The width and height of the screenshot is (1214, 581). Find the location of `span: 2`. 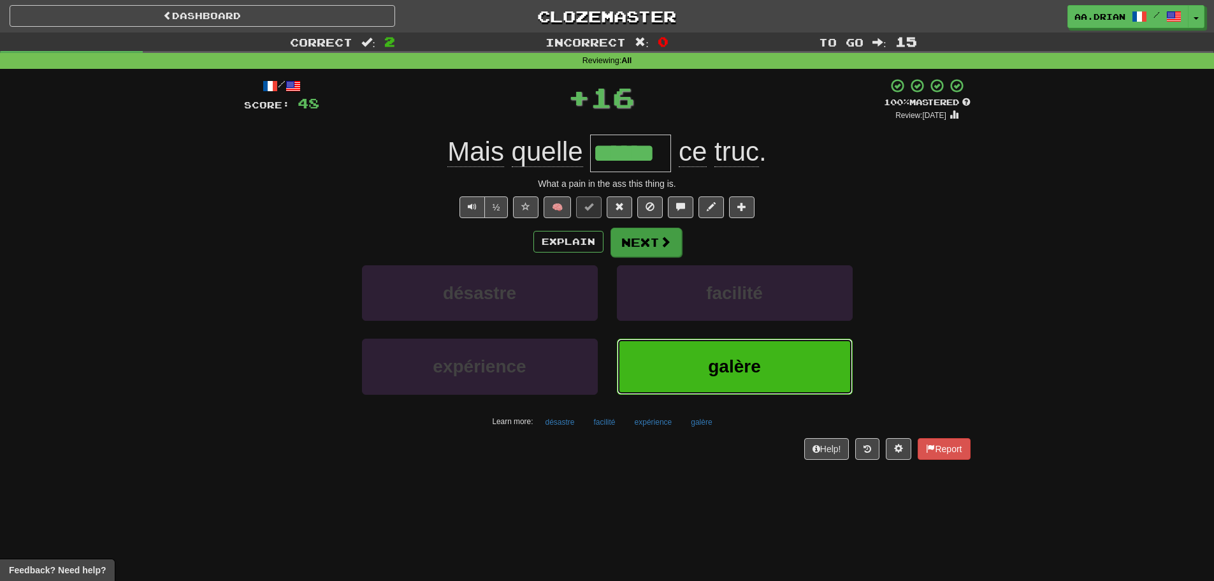

span: 2 is located at coordinates (389, 41).